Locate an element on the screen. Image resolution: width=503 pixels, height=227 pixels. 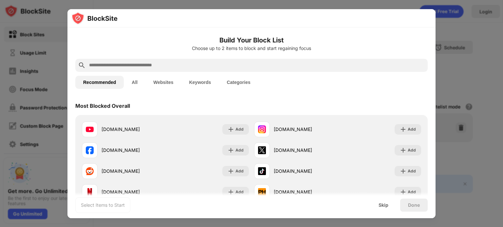
div: Choose up to 2 items to block and start regaining focus is located at coordinates (251, 48).